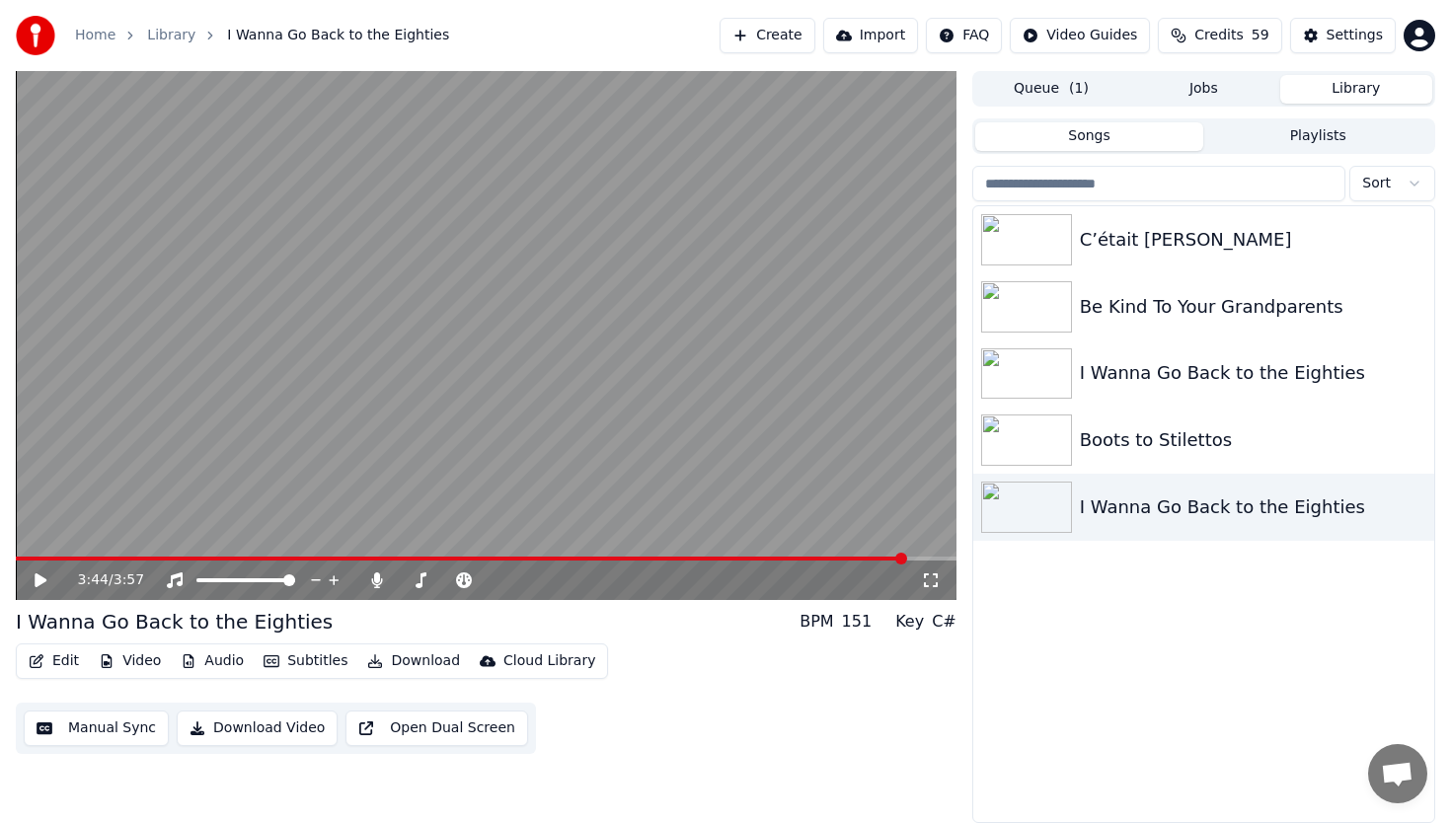 The image size is (1451, 823). What do you see at coordinates (212, 661) in the screenshot?
I see `button: Audio` at bounding box center [212, 661].